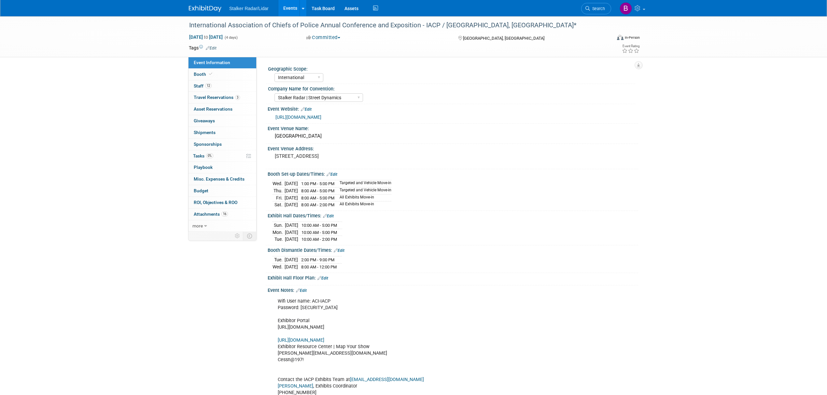 The image size is (827, 395). What do you see at coordinates (318, 205) in the screenshot?
I see `span: 8:00 AM - 2:00 PM` at bounding box center [318, 205].